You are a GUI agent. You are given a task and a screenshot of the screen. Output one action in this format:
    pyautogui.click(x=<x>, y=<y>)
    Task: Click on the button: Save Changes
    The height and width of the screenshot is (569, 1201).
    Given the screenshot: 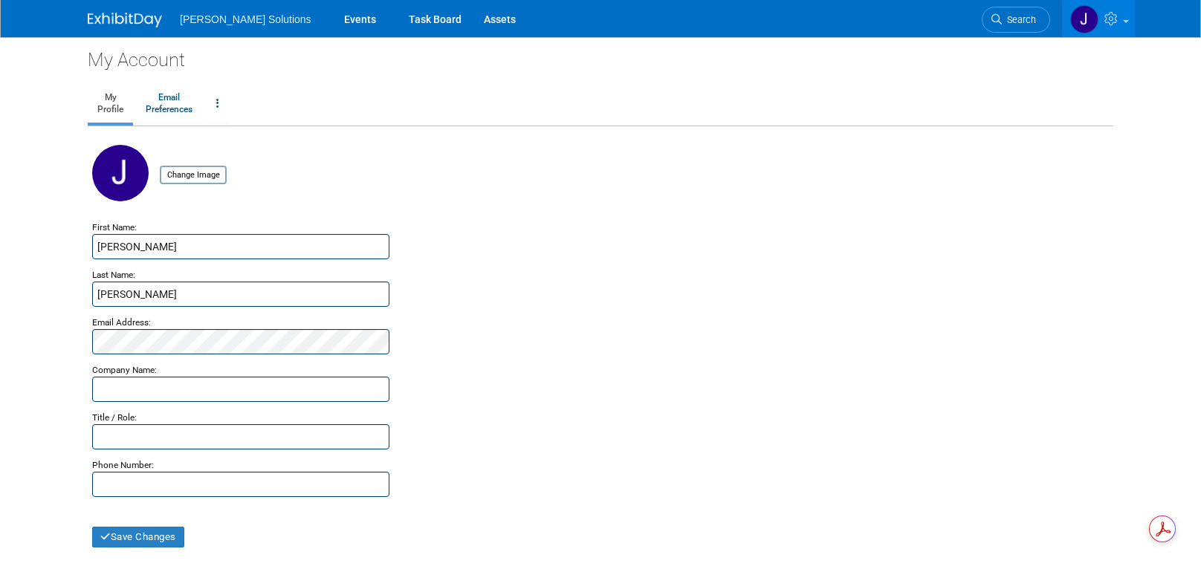 What is the action you would take?
    pyautogui.click(x=138, y=538)
    